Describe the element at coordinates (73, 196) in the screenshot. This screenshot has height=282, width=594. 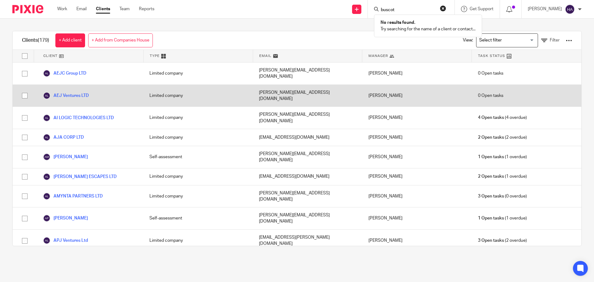
I see `a: AMYNTA PARTNERS LTD` at that location.